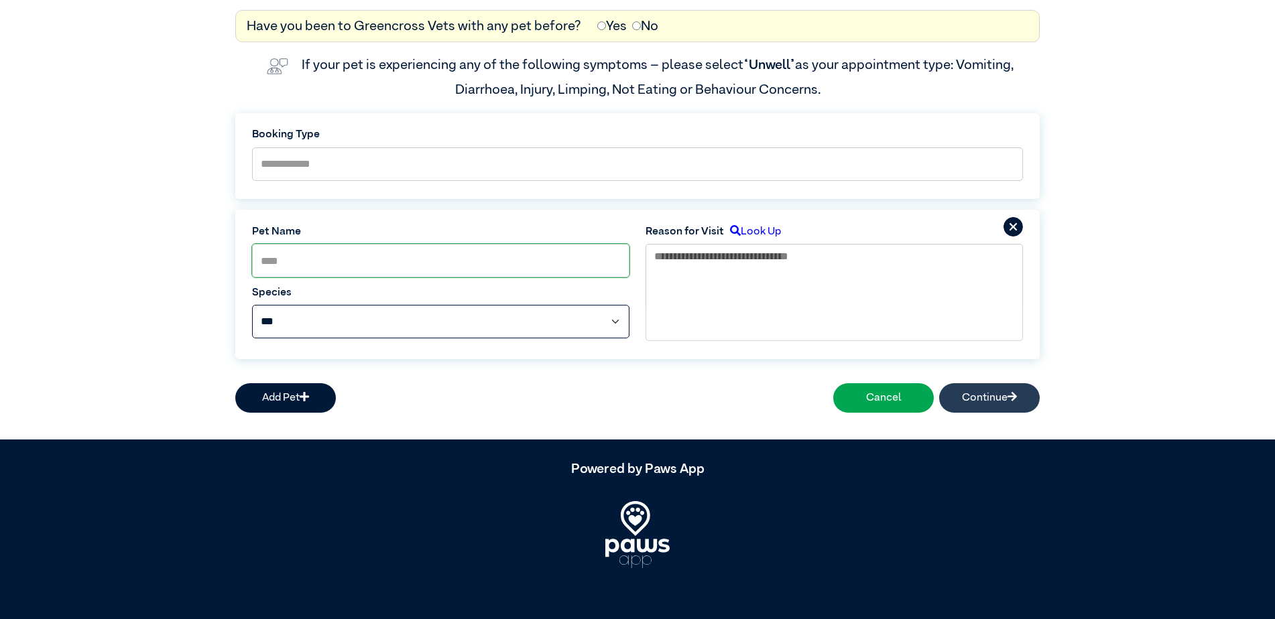  Describe the element at coordinates (637, 535) in the screenshot. I see `img: PawsApp` at that location.